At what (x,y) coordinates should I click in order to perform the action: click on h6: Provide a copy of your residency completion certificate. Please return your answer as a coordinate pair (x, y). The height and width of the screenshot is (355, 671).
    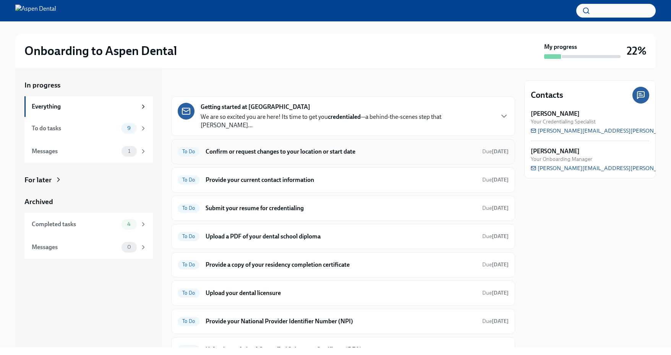
    Looking at the image, I should click on (341, 265).